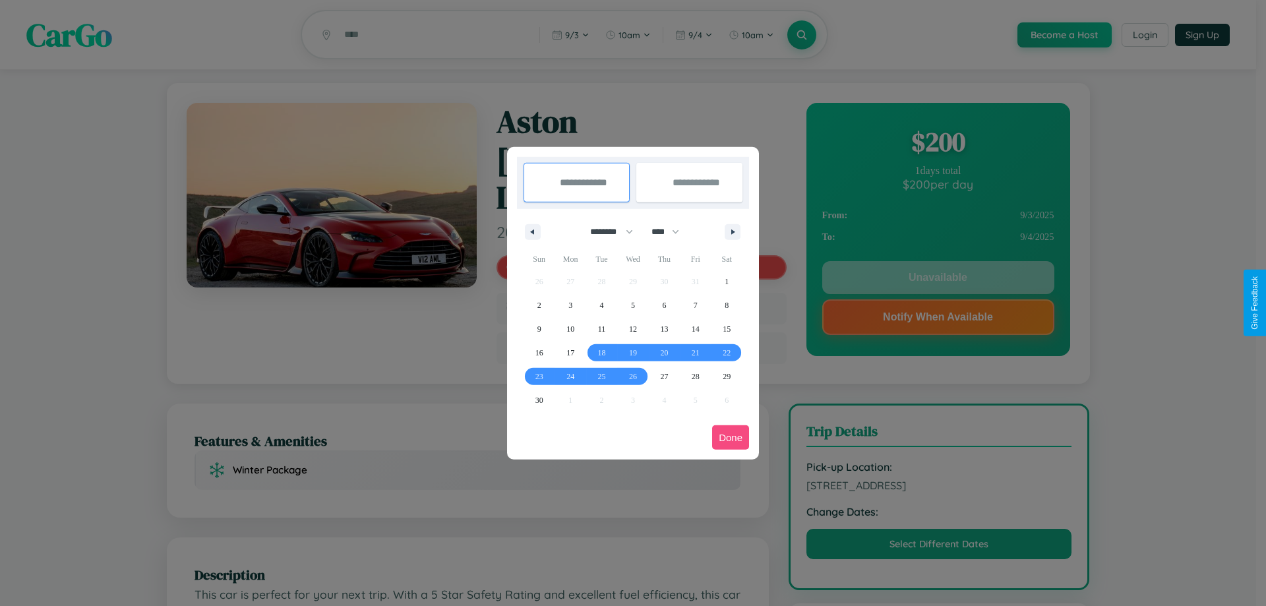 The image size is (1266, 606). Describe the element at coordinates (695, 353) in the screenshot. I see `button: 21` at that location.